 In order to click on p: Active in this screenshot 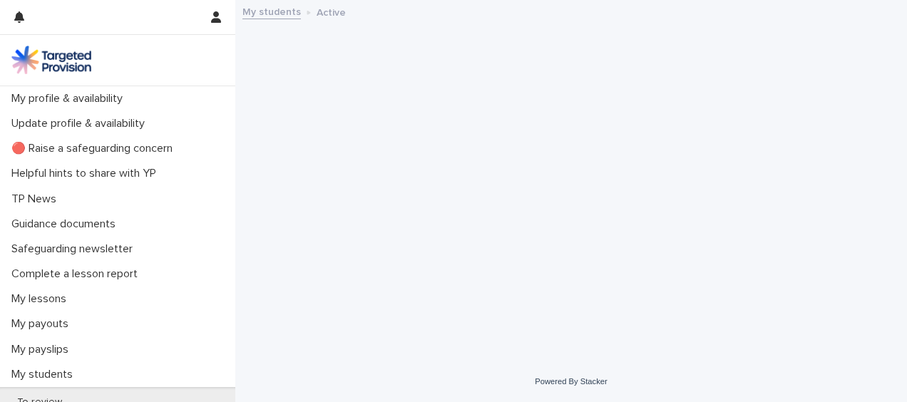, I will do `click(331, 11)`.